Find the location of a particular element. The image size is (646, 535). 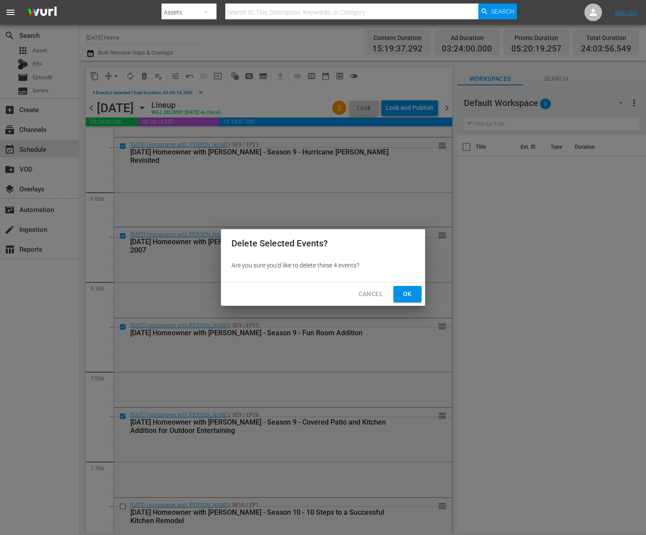

button: Cancel is located at coordinates (371, 294).